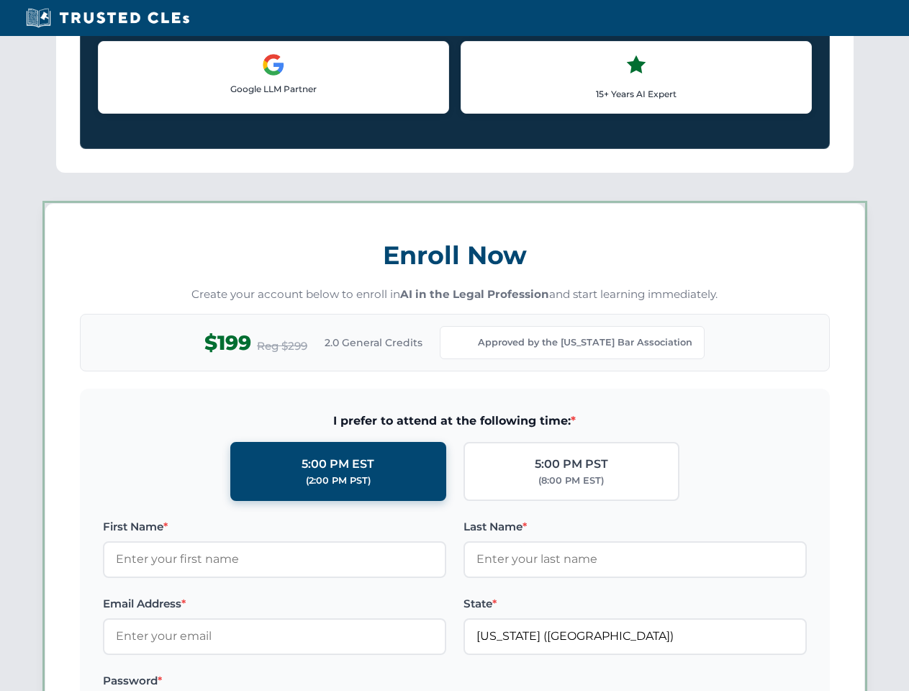 The width and height of the screenshot is (909, 691). Describe the element at coordinates (274, 636) in the screenshot. I see `input: Enter your email` at that location.